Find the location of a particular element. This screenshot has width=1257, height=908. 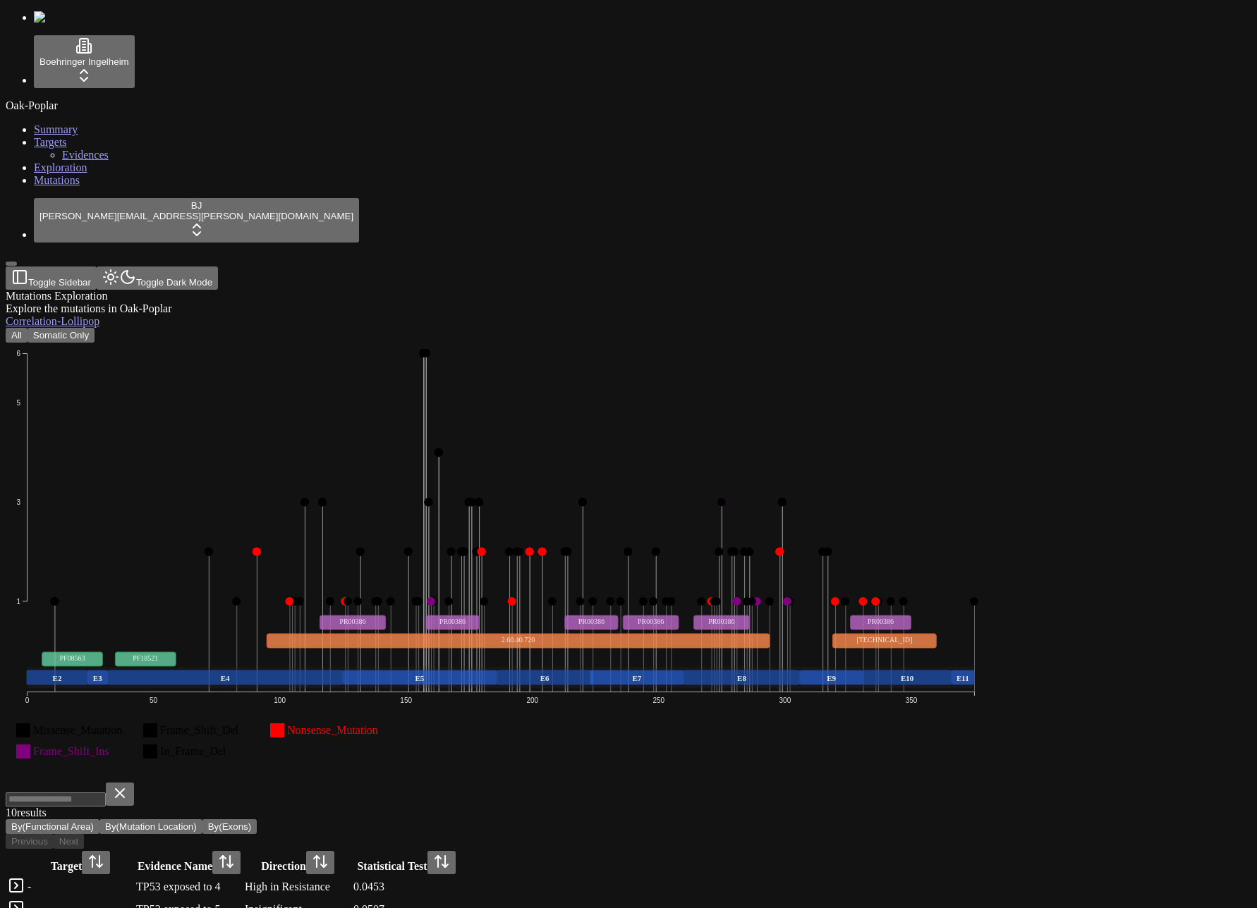

div: Explore the mutations in Oak-Poplar is located at coordinates (561, 309).